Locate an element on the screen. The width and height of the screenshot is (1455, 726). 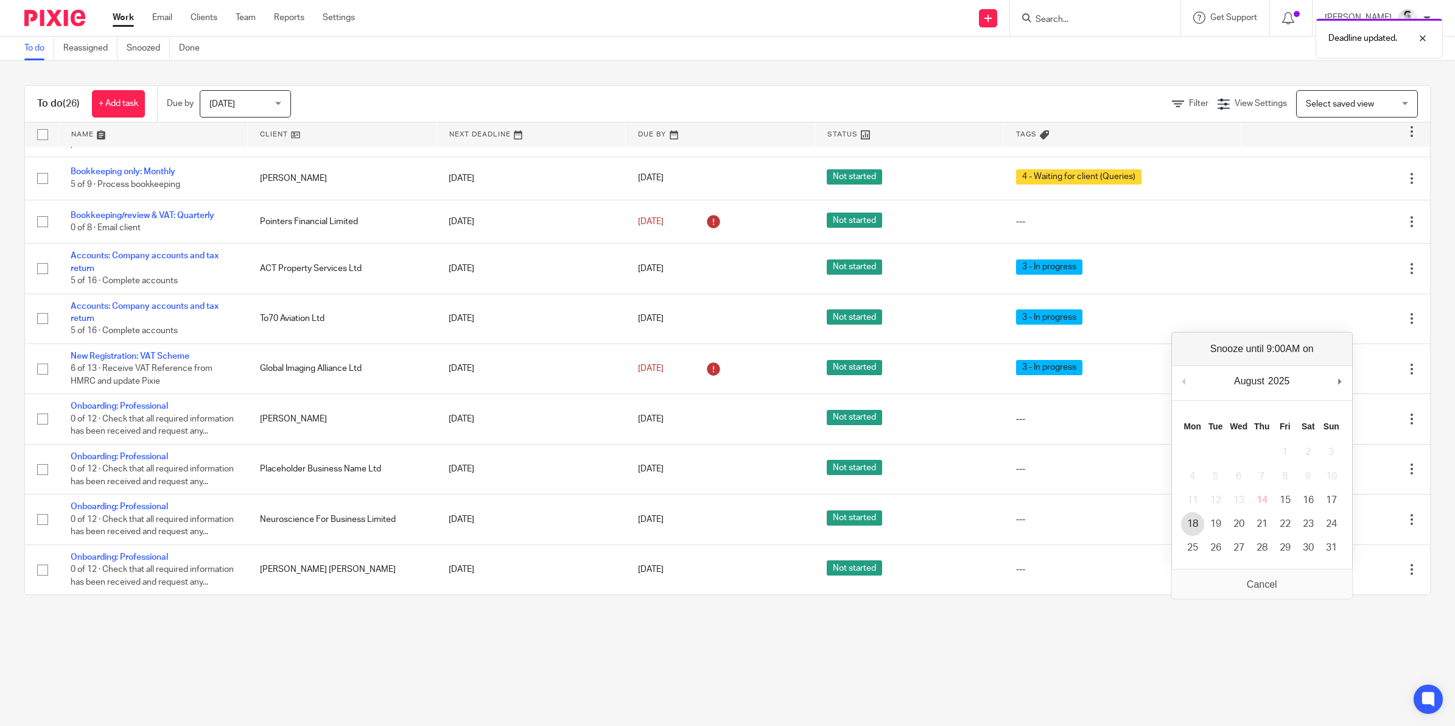
a: Done is located at coordinates (194, 48).